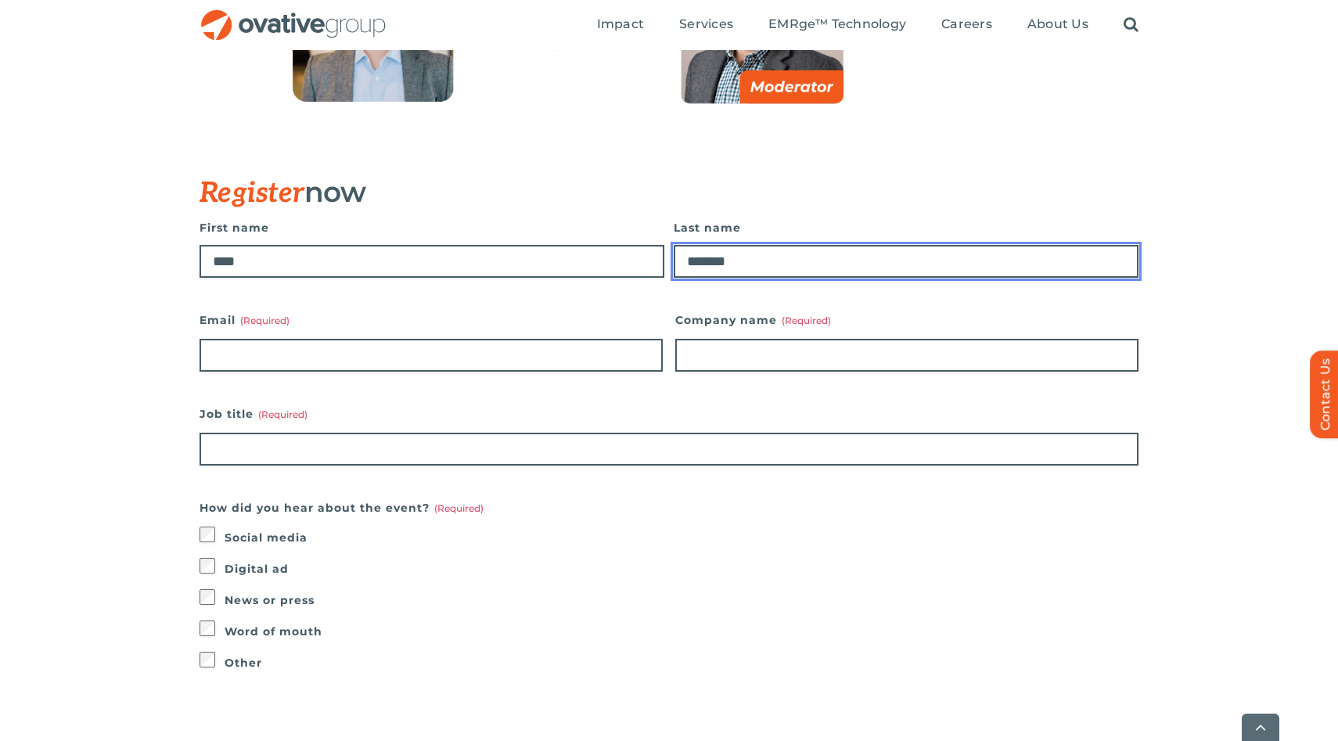 This screenshot has height=741, width=1338. Describe the element at coordinates (293, 15) in the screenshot. I see `a: OG_Full_horizontal_RGB` at that location.